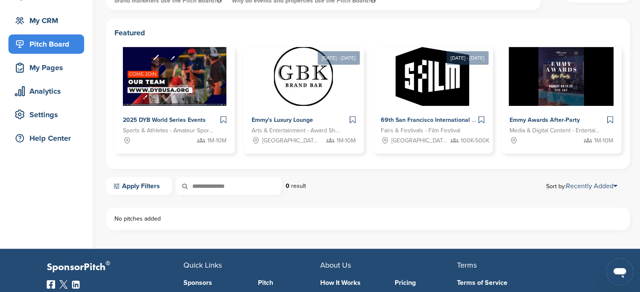 Image resolution: width=640 pixels, height=292 pixels. I want to click on h2: Featured, so click(368, 33).